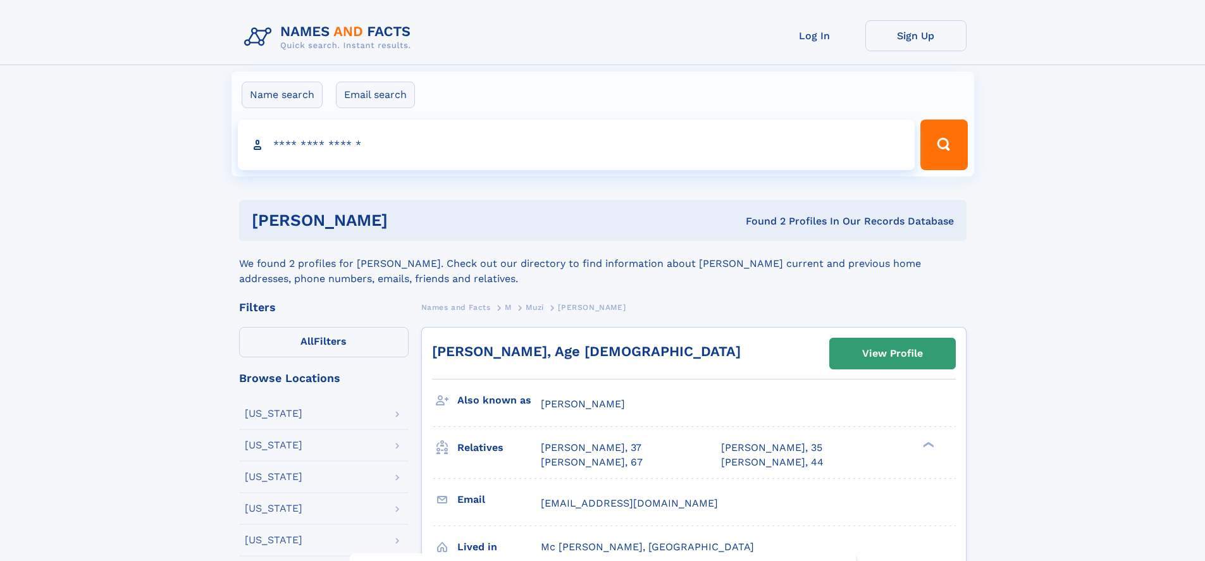 Image resolution: width=1205 pixels, height=561 pixels. I want to click on h3: Lived in, so click(499, 547).